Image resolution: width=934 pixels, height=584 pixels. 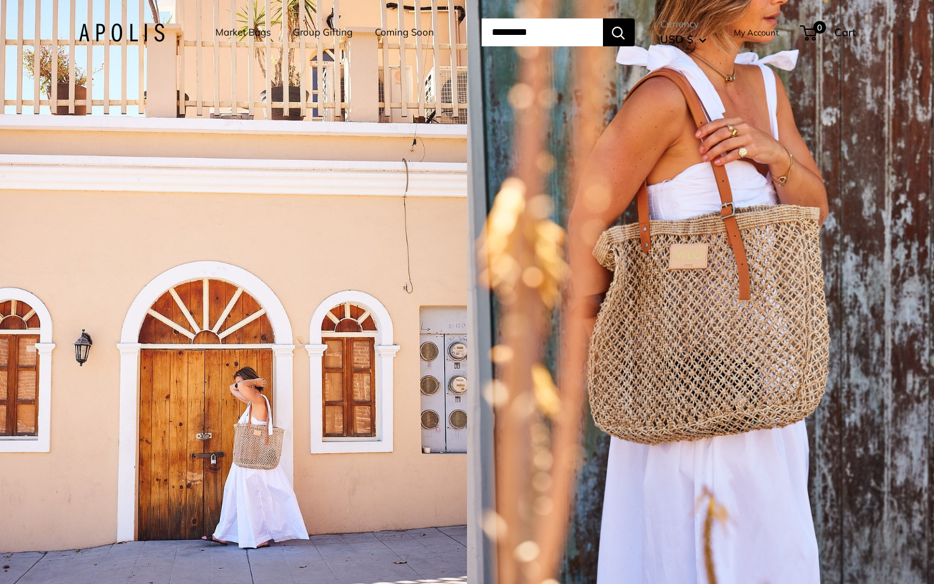 What do you see at coordinates (819, 27) in the screenshot?
I see `span: 0` at bounding box center [819, 27].